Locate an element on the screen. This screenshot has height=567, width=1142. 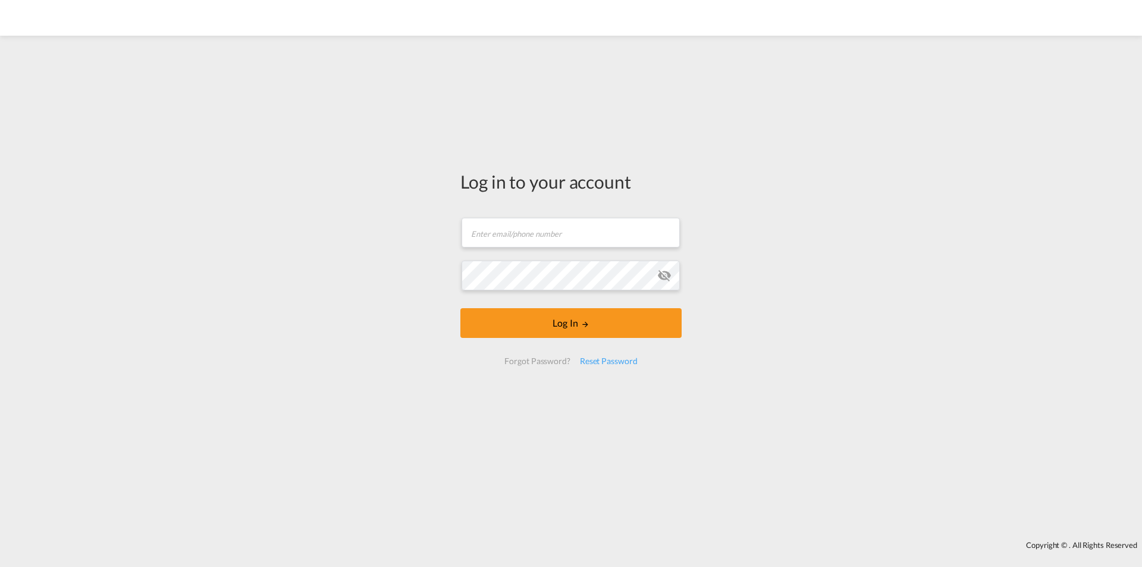
div: Reset Password is located at coordinates (608, 361).